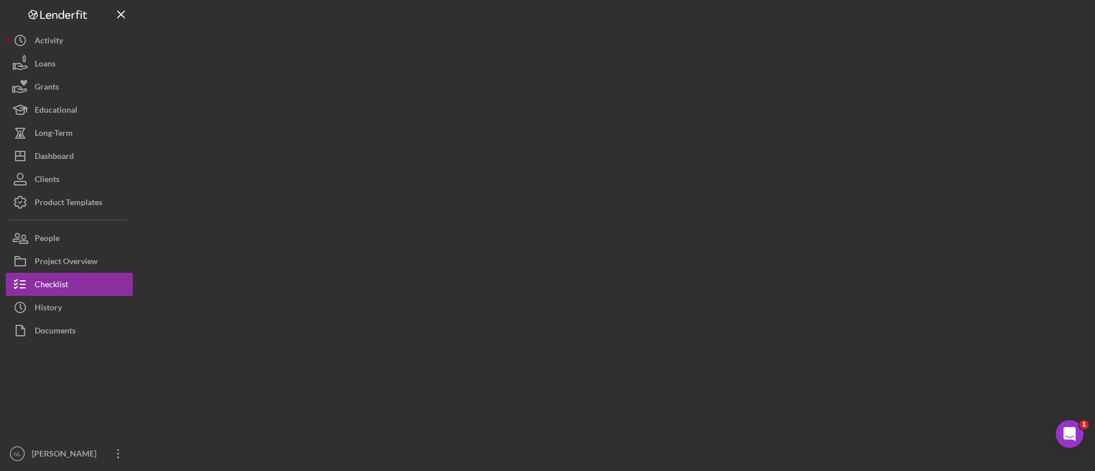 This screenshot has height=471, width=1095. What do you see at coordinates (47, 88) in the screenshot?
I see `div: Grants` at bounding box center [47, 88].